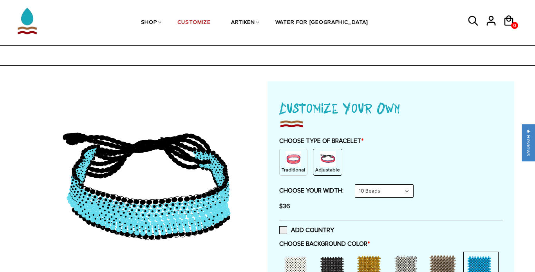 The height and width of the screenshot is (272, 535). I want to click on a: CUSTOMIZE, so click(194, 23).